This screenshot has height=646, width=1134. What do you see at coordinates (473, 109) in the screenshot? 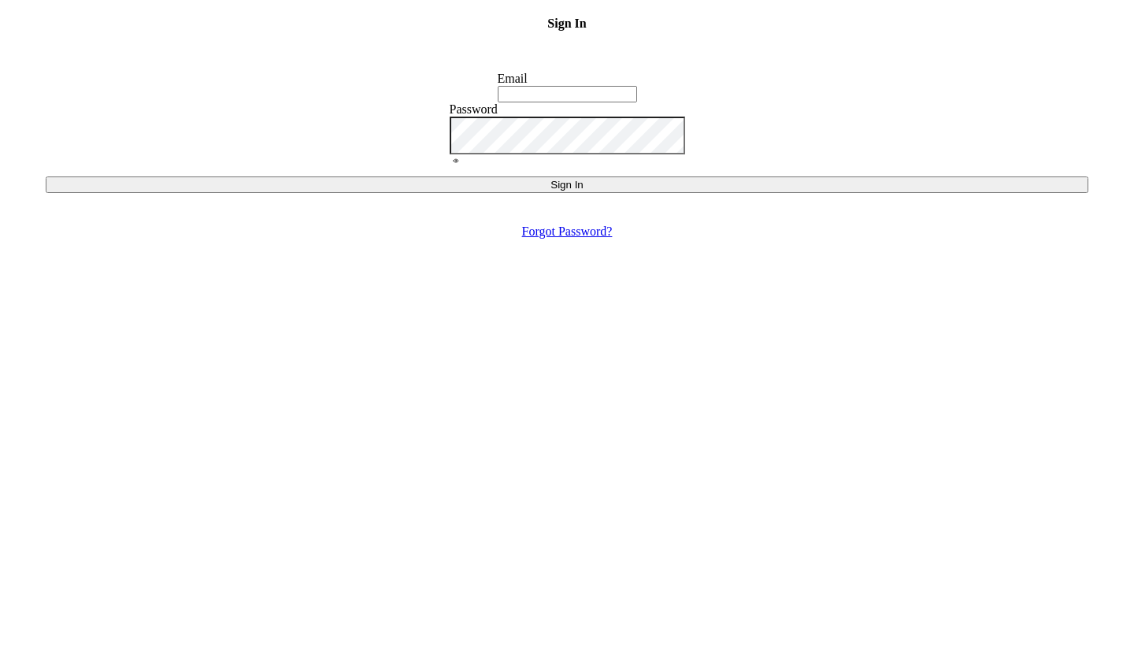
I see `label: Password` at bounding box center [473, 109].